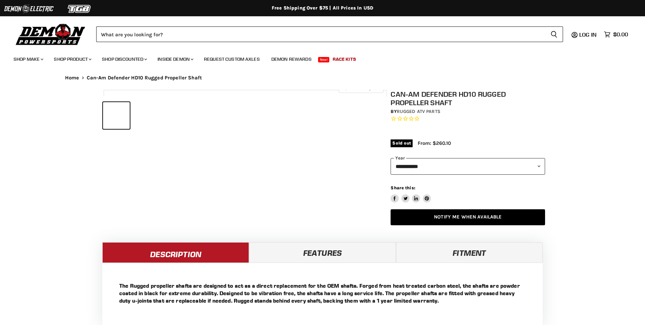 The width and height of the screenshot is (645, 325). What do you see at coordinates (468, 119) in the screenshot?
I see `span: Rated 0.0 out of 5 stars 0 reviews` at bounding box center [468, 119].